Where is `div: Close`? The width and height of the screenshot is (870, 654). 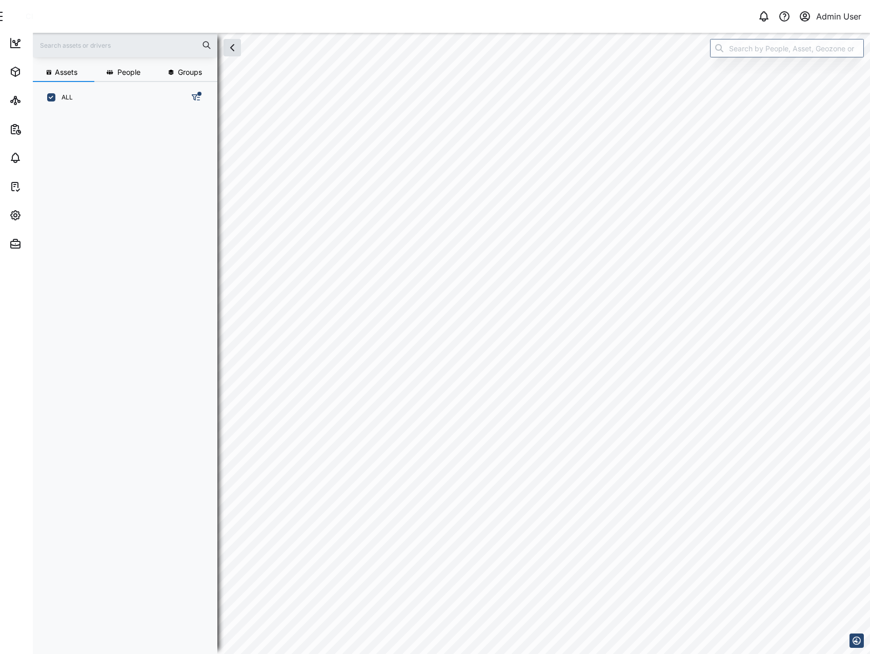
div: Close is located at coordinates (35, 16).